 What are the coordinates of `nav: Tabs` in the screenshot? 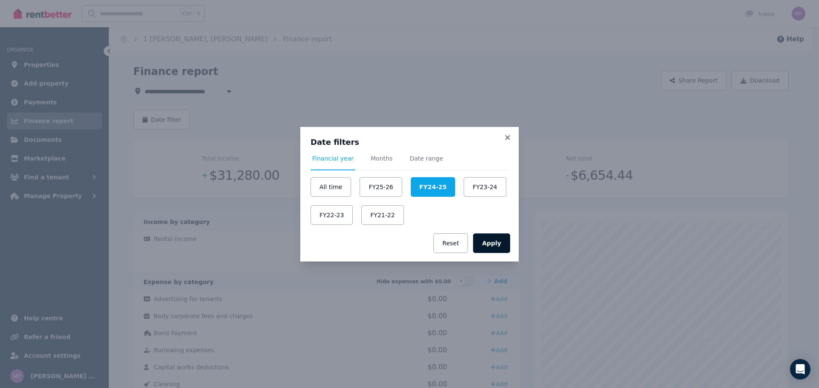 It's located at (409, 162).